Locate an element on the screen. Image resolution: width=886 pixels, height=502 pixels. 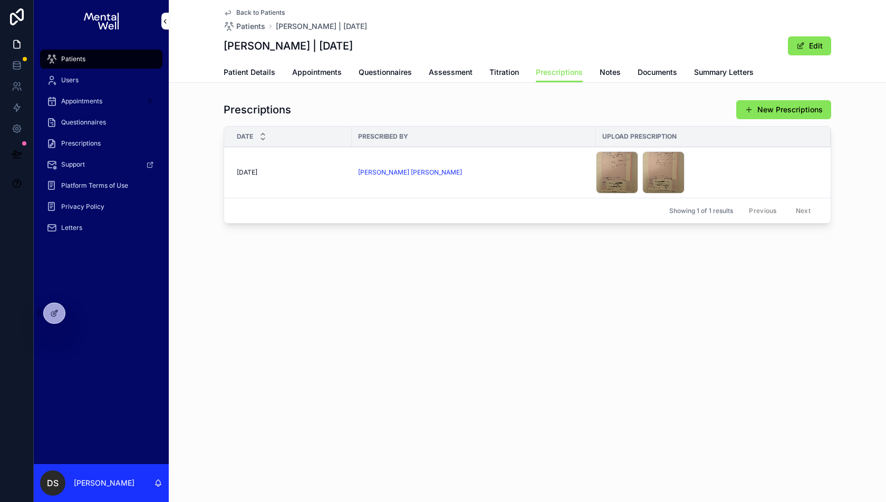
a: Platform Terms of Use is located at coordinates (101, 186).